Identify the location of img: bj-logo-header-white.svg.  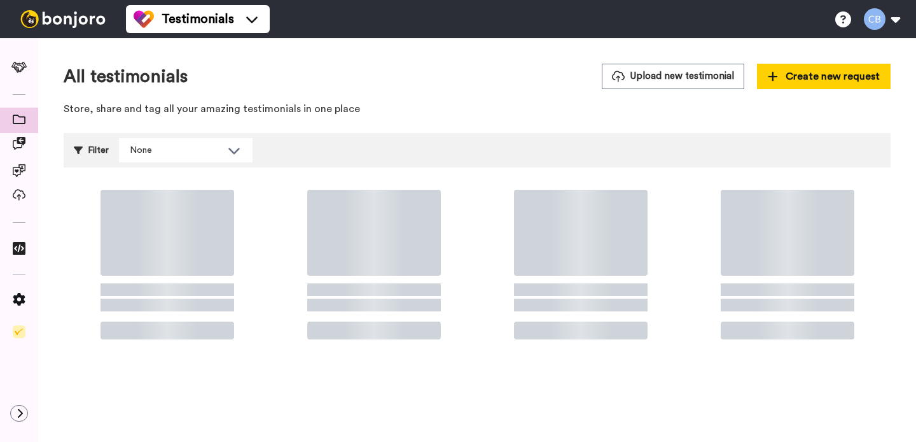
(63, 19).